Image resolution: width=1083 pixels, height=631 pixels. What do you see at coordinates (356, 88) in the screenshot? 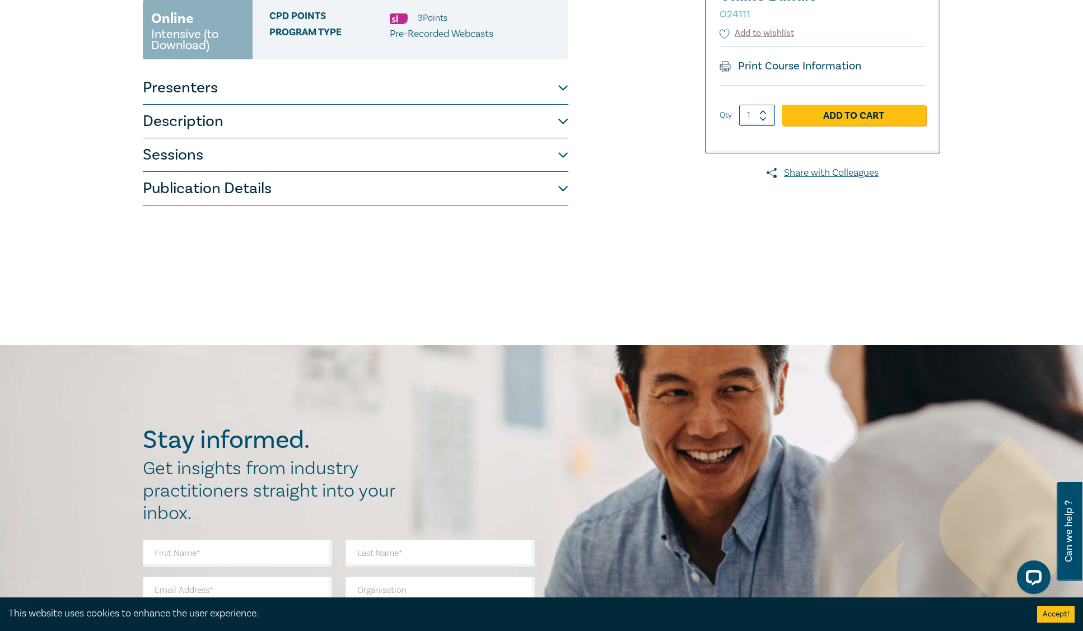
I see `button: Presenters` at bounding box center [356, 88].